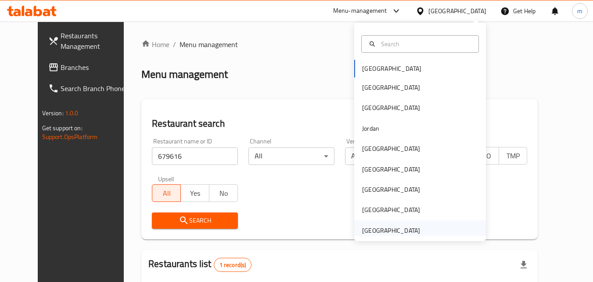 This screenshot has width=593, height=282. I want to click on button: TMP, so click(513, 155).